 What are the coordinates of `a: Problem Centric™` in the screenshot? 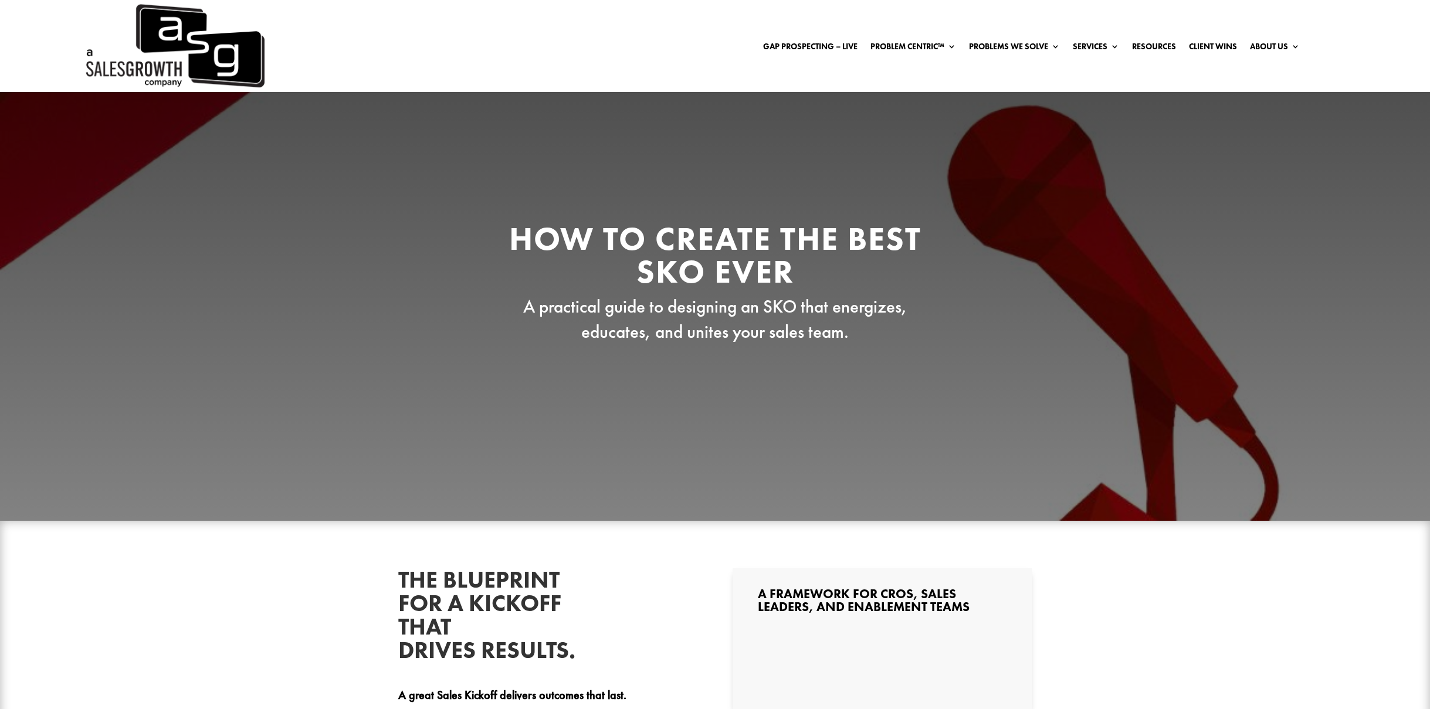 It's located at (913, 49).